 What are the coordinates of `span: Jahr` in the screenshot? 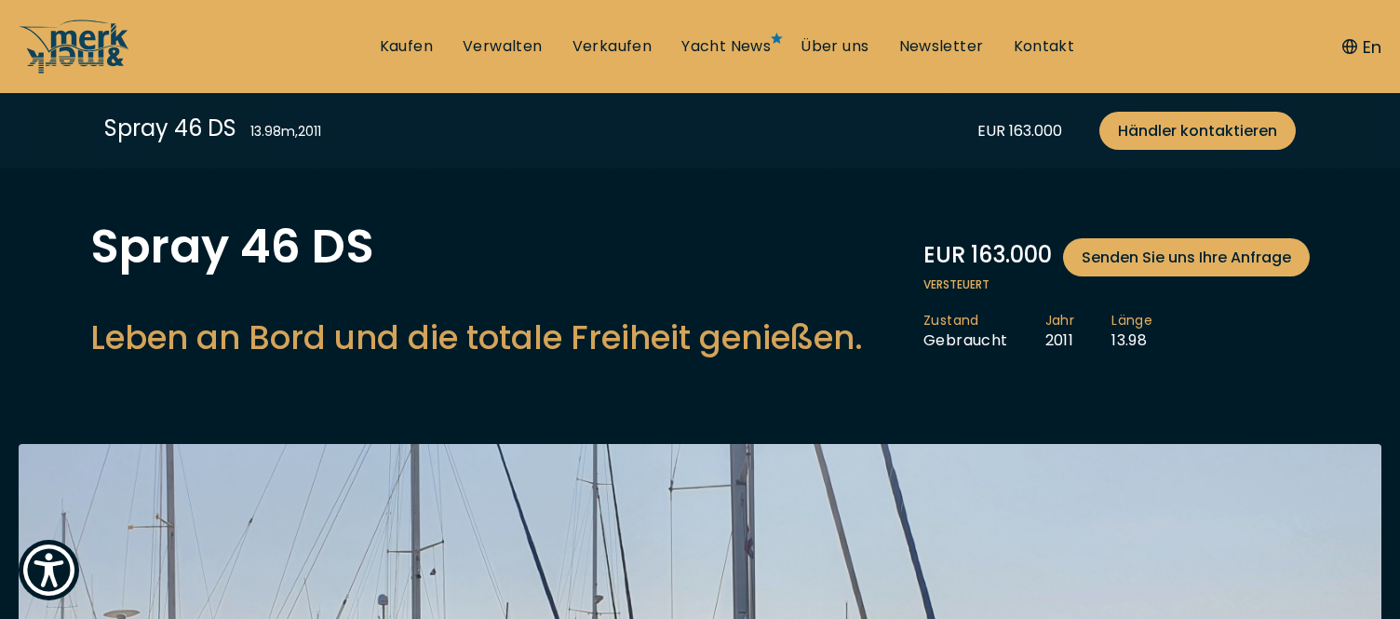 It's located at (1060, 321).